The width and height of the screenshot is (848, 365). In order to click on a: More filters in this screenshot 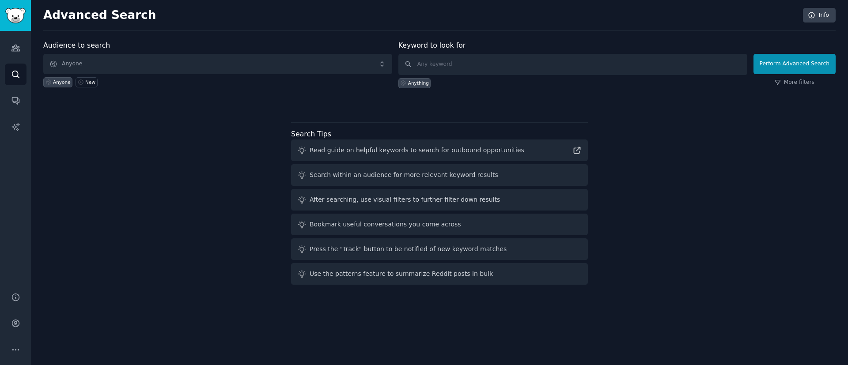, I will do `click(794, 83)`.